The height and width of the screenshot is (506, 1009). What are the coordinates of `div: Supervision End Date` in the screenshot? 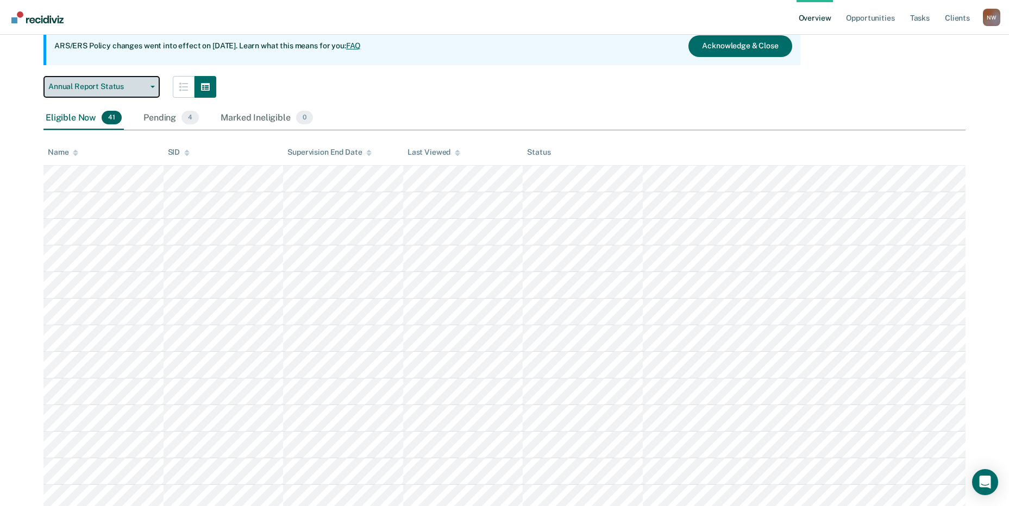 It's located at (329, 152).